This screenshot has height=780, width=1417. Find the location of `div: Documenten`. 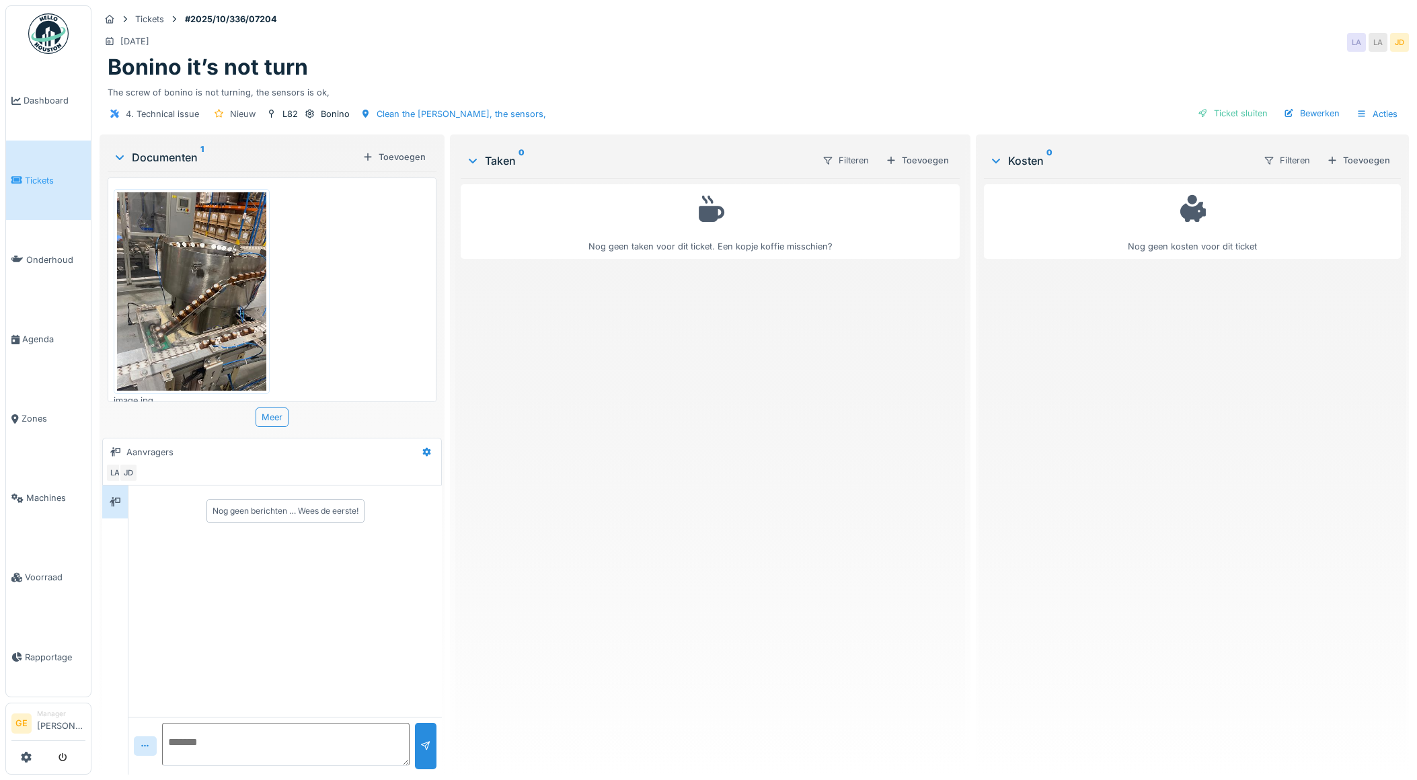

div: Documenten is located at coordinates (235, 157).